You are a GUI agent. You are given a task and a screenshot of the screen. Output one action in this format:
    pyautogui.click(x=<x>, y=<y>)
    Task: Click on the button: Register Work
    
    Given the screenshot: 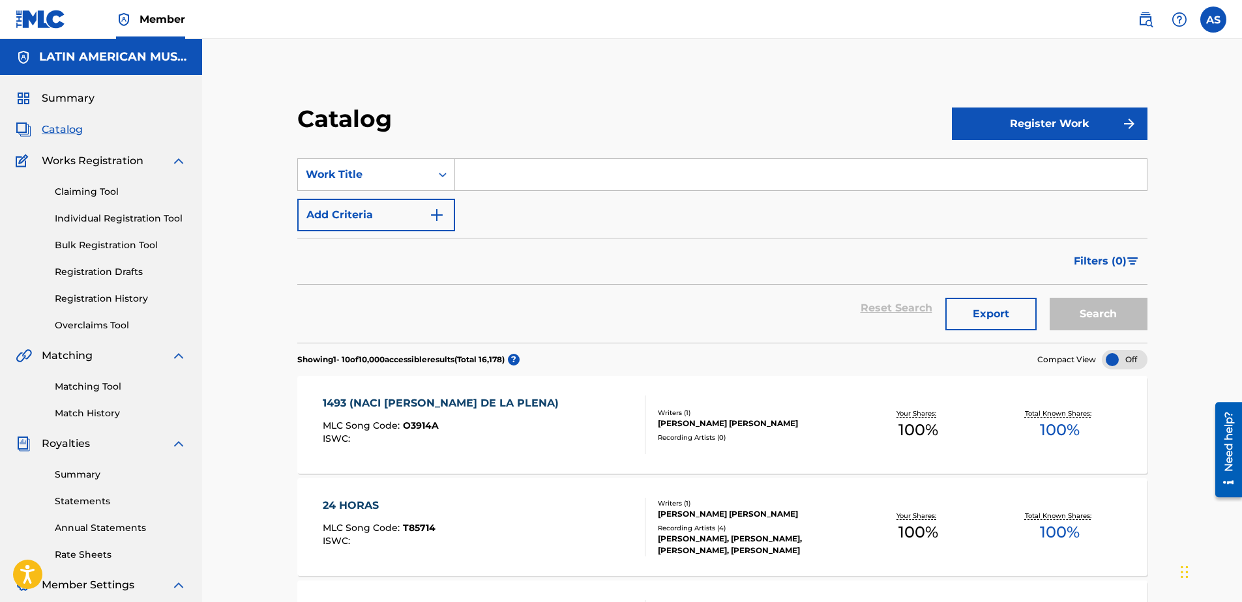 What is the action you would take?
    pyautogui.click(x=1050, y=124)
    